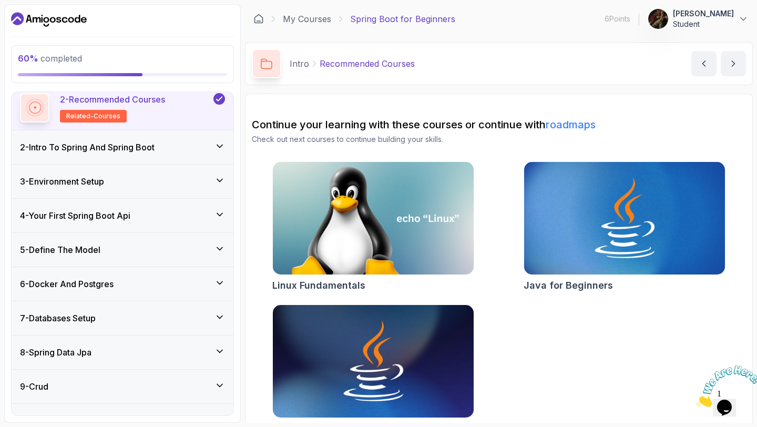 The image size is (757, 427). Describe the element at coordinates (34, 386) in the screenshot. I see `h3: 9 - Crud` at that location.